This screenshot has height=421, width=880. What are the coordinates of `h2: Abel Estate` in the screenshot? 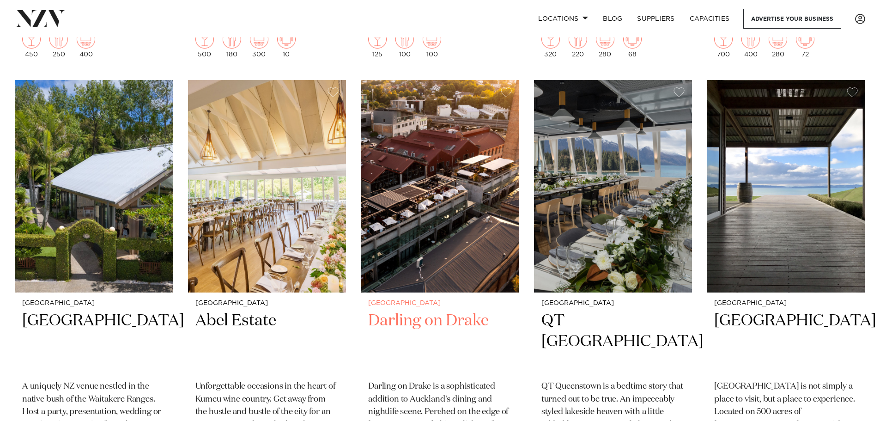 It's located at (267, 341).